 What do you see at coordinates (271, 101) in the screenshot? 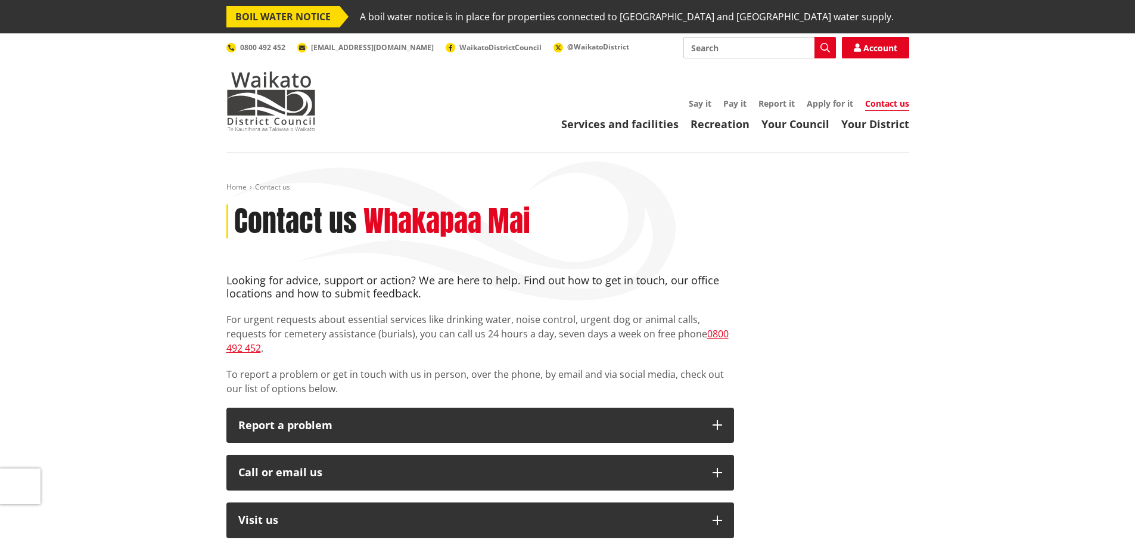
I see `img: Waikato District Council - Te Kaunihera aa Takiwaa o Waikato` at bounding box center [271, 101].